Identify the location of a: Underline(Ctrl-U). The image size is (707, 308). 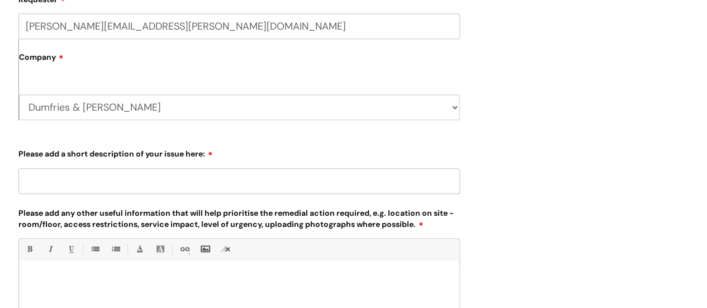
(70, 249).